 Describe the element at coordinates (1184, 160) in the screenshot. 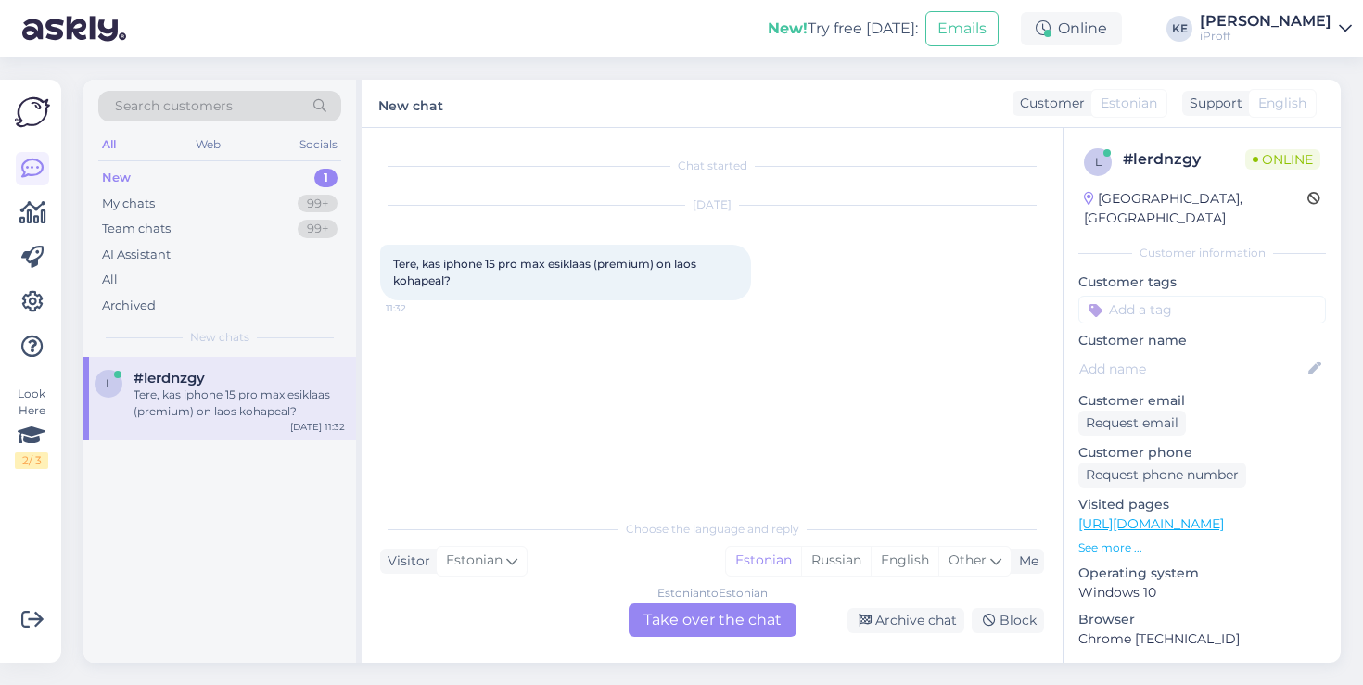

I see `div: # lerdnzgy` at that location.